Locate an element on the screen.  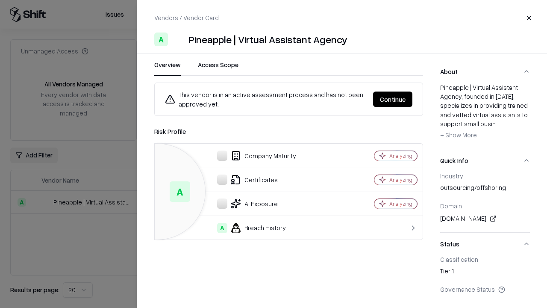
div: Risk Profile is located at coordinates (288, 131).